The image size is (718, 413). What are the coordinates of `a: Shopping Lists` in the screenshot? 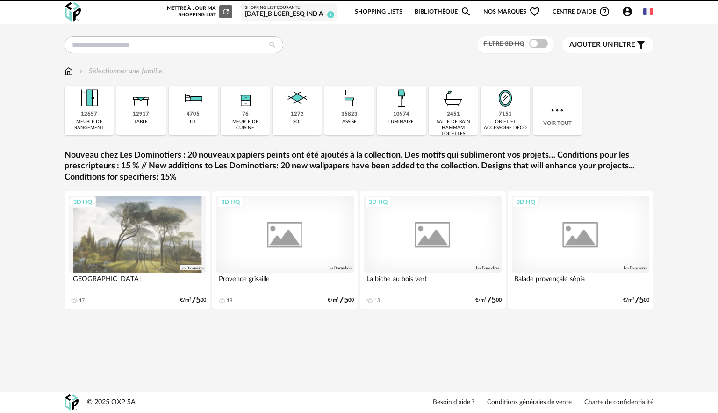 It's located at (379, 12).